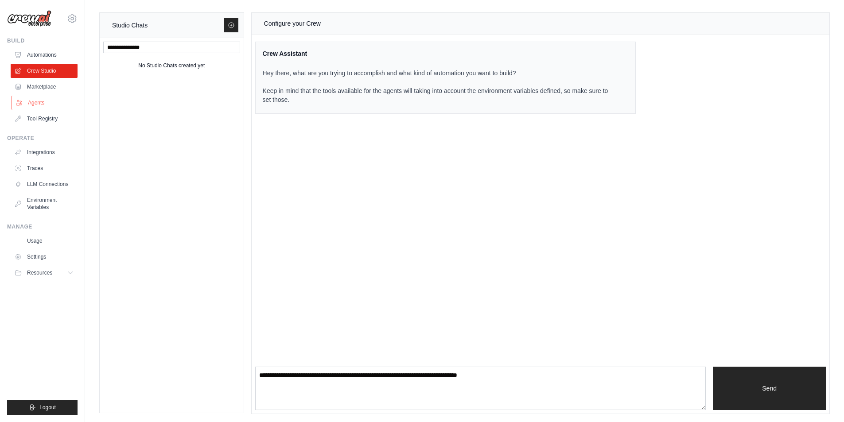 The width and height of the screenshot is (844, 422). Describe the element at coordinates (44, 71) in the screenshot. I see `a: Crew Studio` at that location.